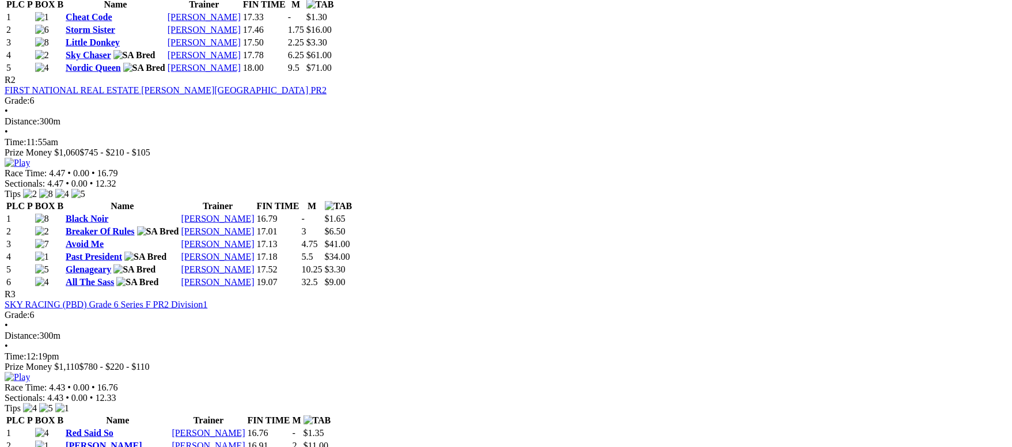  I want to click on span: $16.00, so click(319, 29).